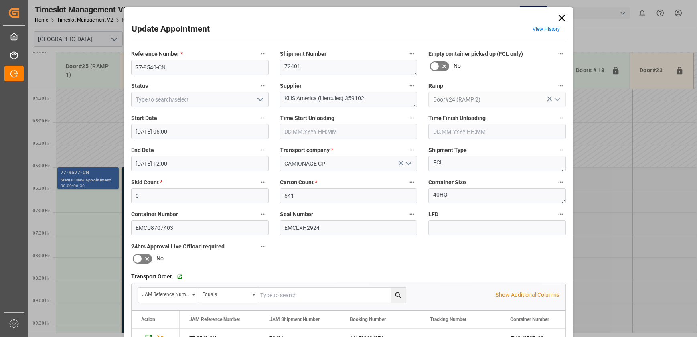  What do you see at coordinates (263, 214) in the screenshot?
I see `button: Container Number` at bounding box center [263, 214].